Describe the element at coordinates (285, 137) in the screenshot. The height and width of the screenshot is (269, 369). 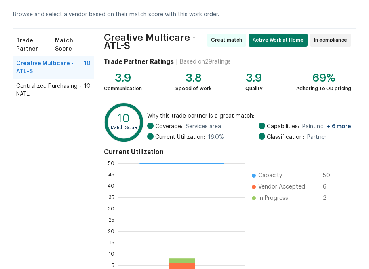
I see `span: Classification:` at that location.